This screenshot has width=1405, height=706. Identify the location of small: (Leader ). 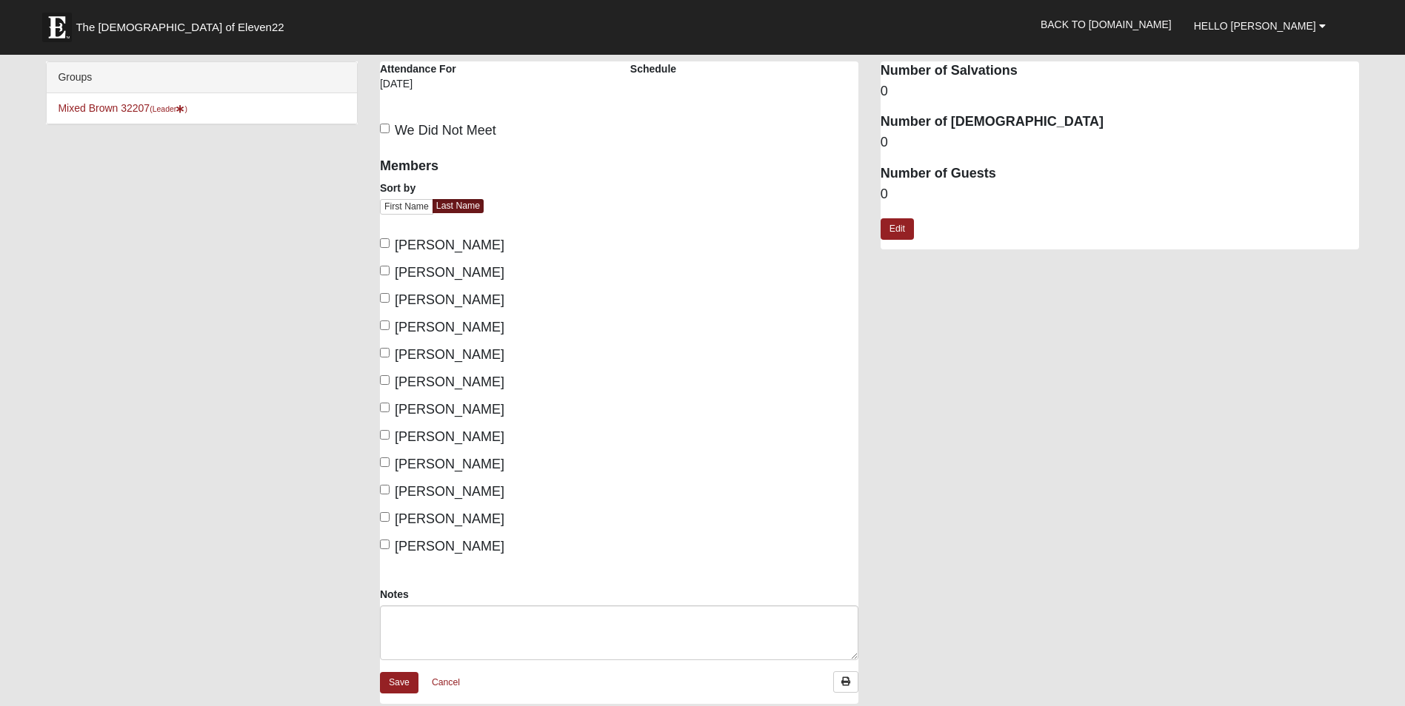
(168, 109).